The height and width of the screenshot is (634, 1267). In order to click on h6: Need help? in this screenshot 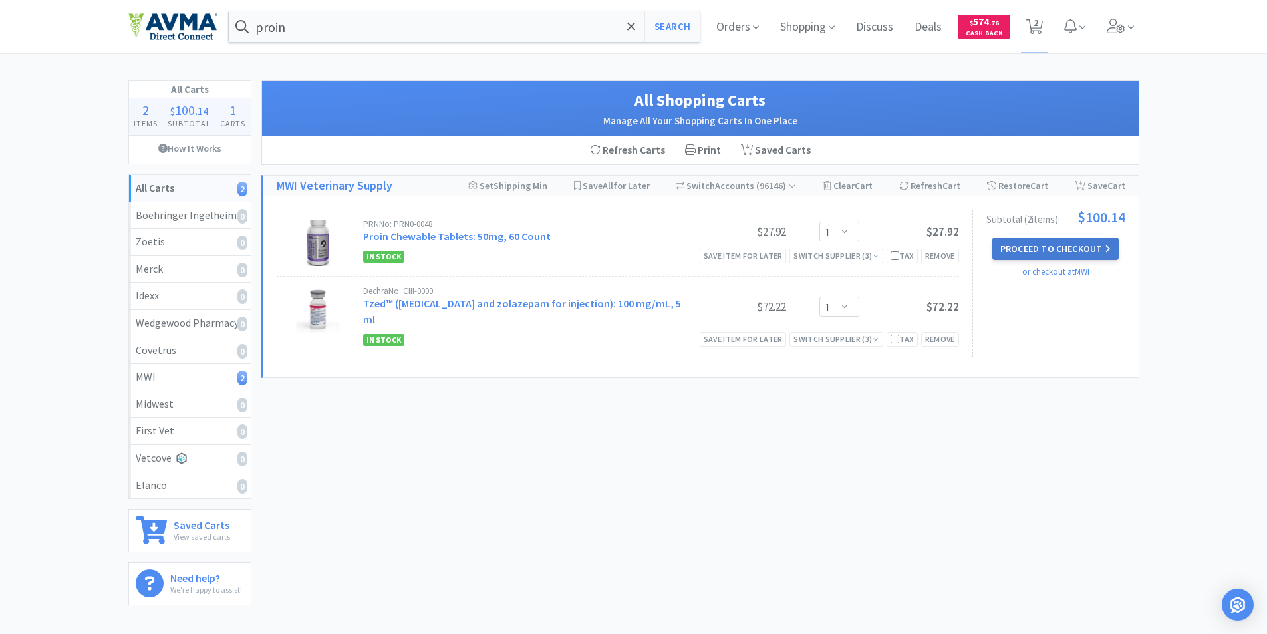, I will do `click(206, 576)`.